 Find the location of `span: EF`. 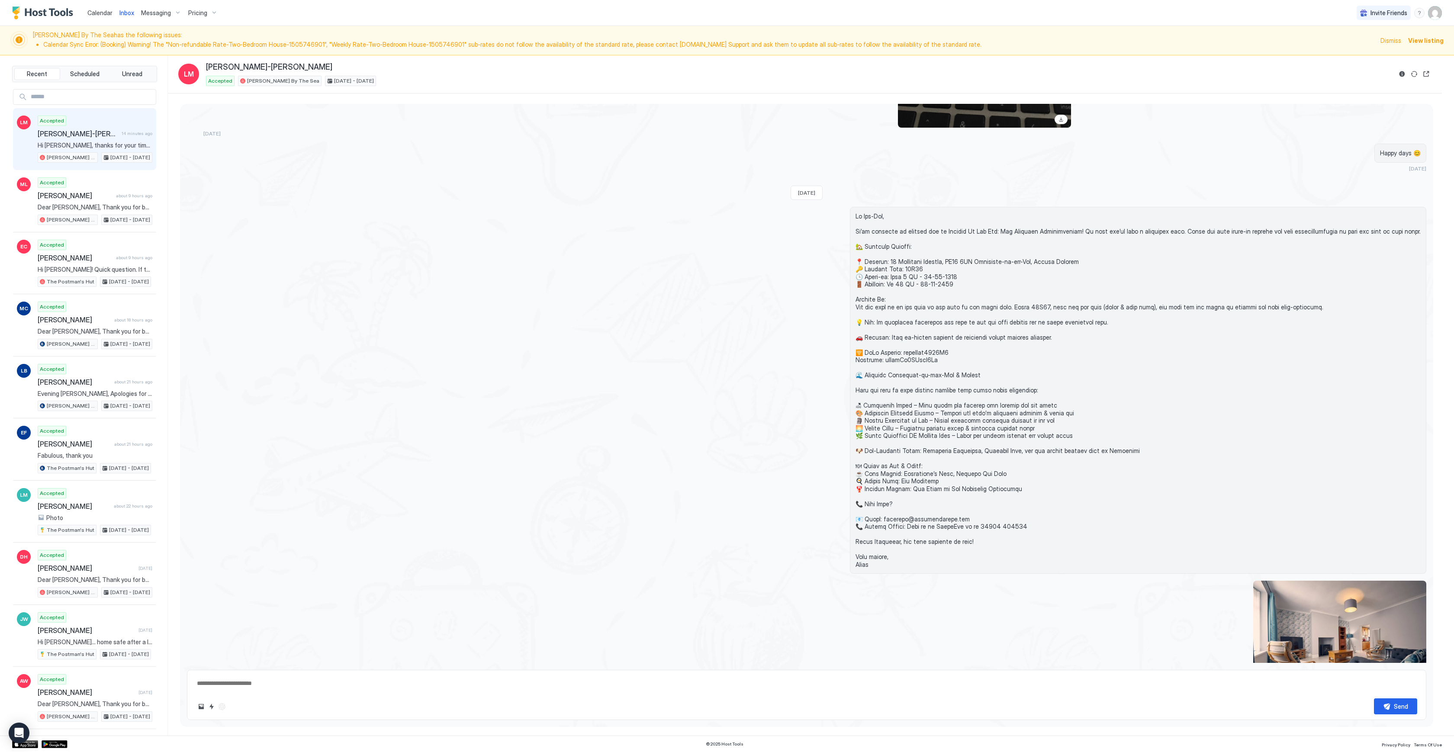

span: EF is located at coordinates (24, 433).